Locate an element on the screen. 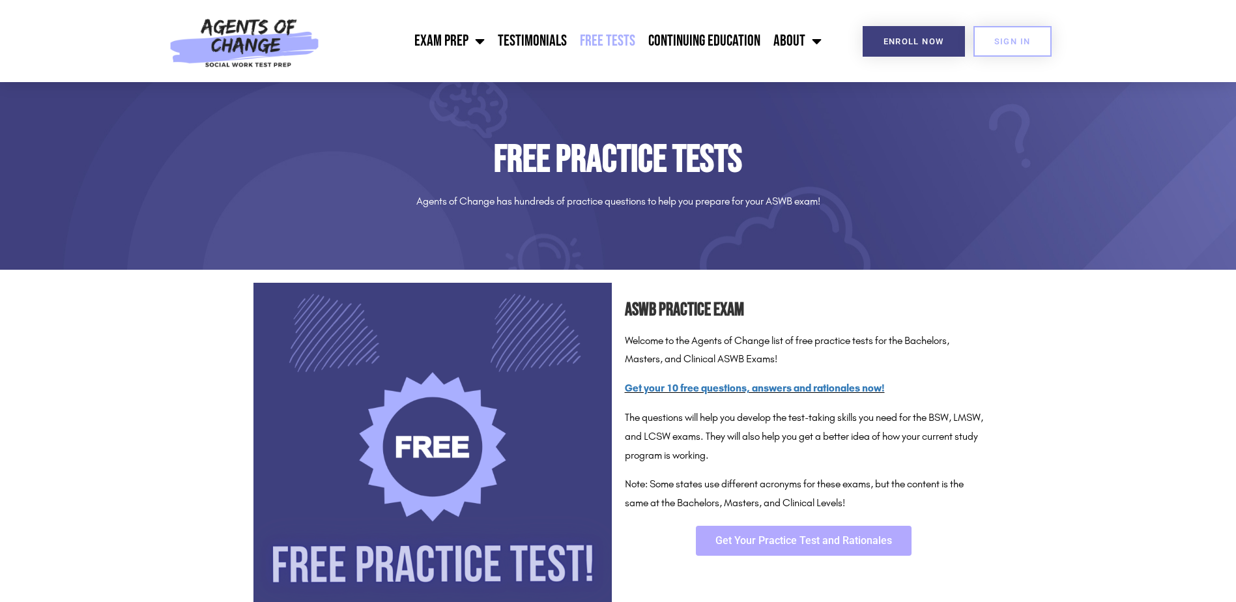 The width and height of the screenshot is (1236, 602). p: Welcome to the Agents of Change list of free practice tests for the Bachelors, Masters, and Clini... is located at coordinates (804, 350).